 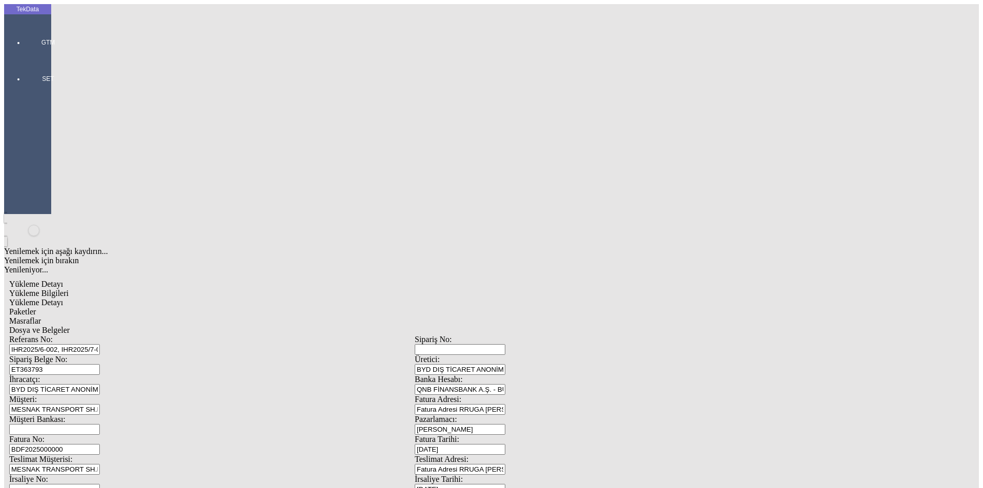 What do you see at coordinates (415, 270) in the screenshot?
I see `div: Yenileniyor...` at bounding box center [415, 270].